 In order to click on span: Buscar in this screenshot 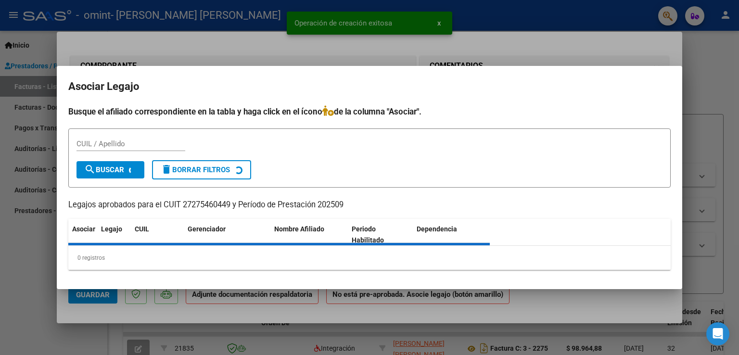, I will do `click(104, 170)`.